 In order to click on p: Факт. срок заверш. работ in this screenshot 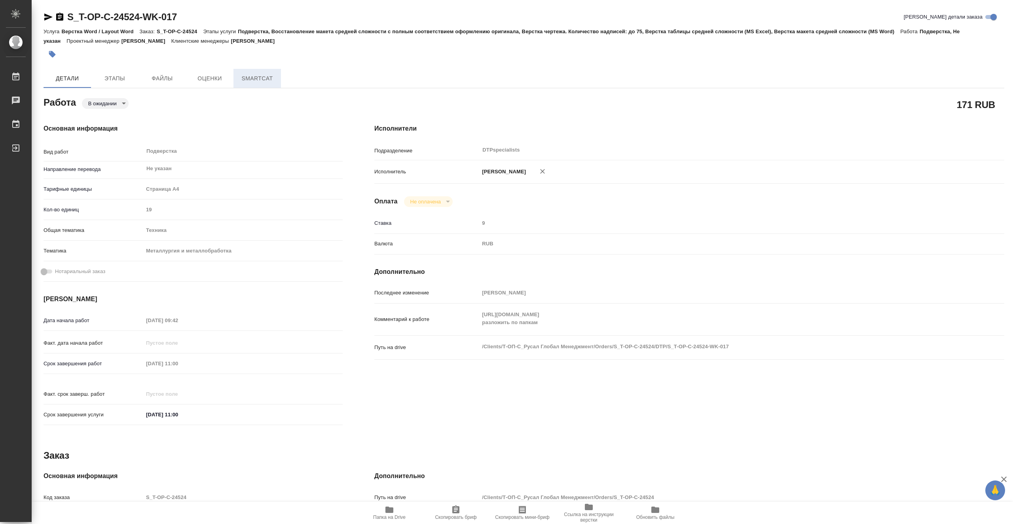, I will do `click(93, 394)`.